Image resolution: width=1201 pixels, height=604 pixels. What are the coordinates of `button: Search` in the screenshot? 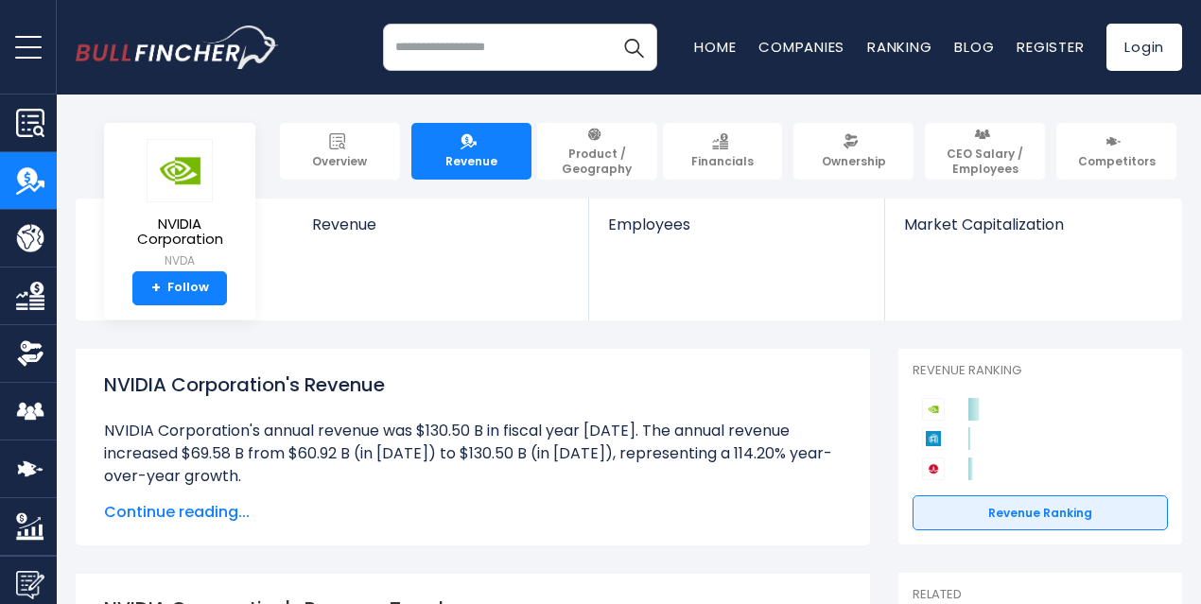 It's located at (634, 47).